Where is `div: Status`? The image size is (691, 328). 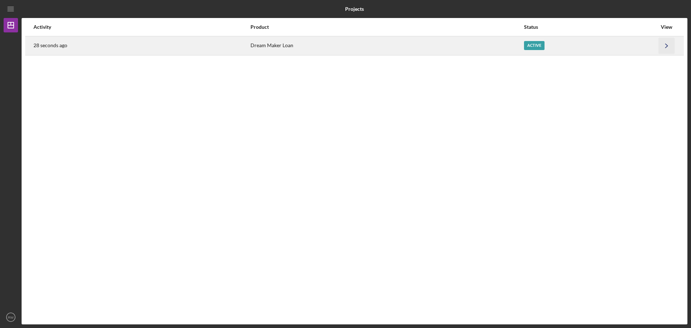 div: Status is located at coordinates (590, 27).